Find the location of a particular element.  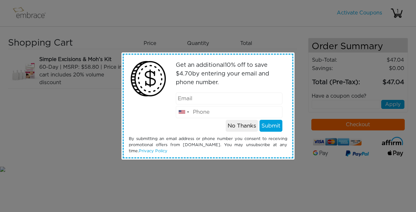

span: 10 is located at coordinates (227, 65).